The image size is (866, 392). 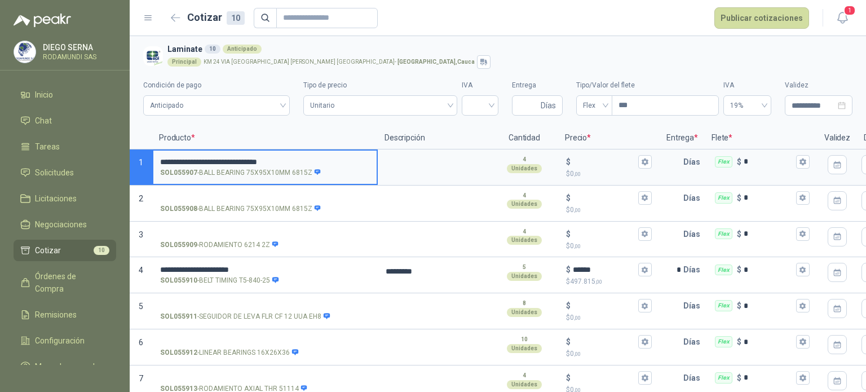 I want to click on span: Configuración, so click(x=60, y=340).